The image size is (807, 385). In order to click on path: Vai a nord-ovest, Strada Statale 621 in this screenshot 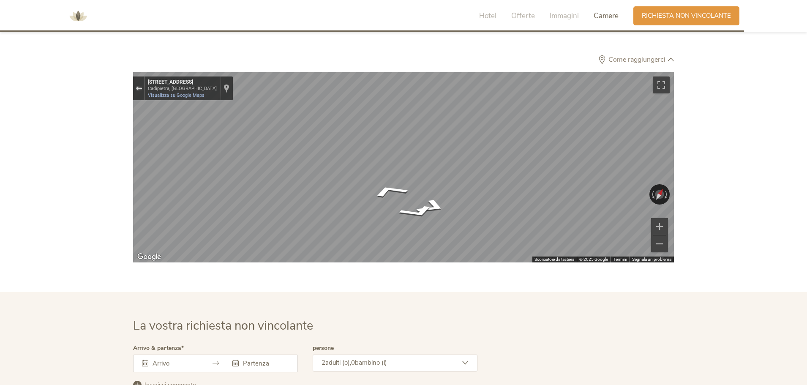, I will do `click(390, 191)`.